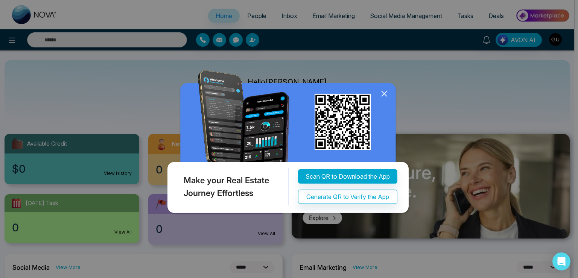 The image size is (578, 278). Describe the element at coordinates (348, 197) in the screenshot. I see `button: Generate QR to Verify the App` at that location.